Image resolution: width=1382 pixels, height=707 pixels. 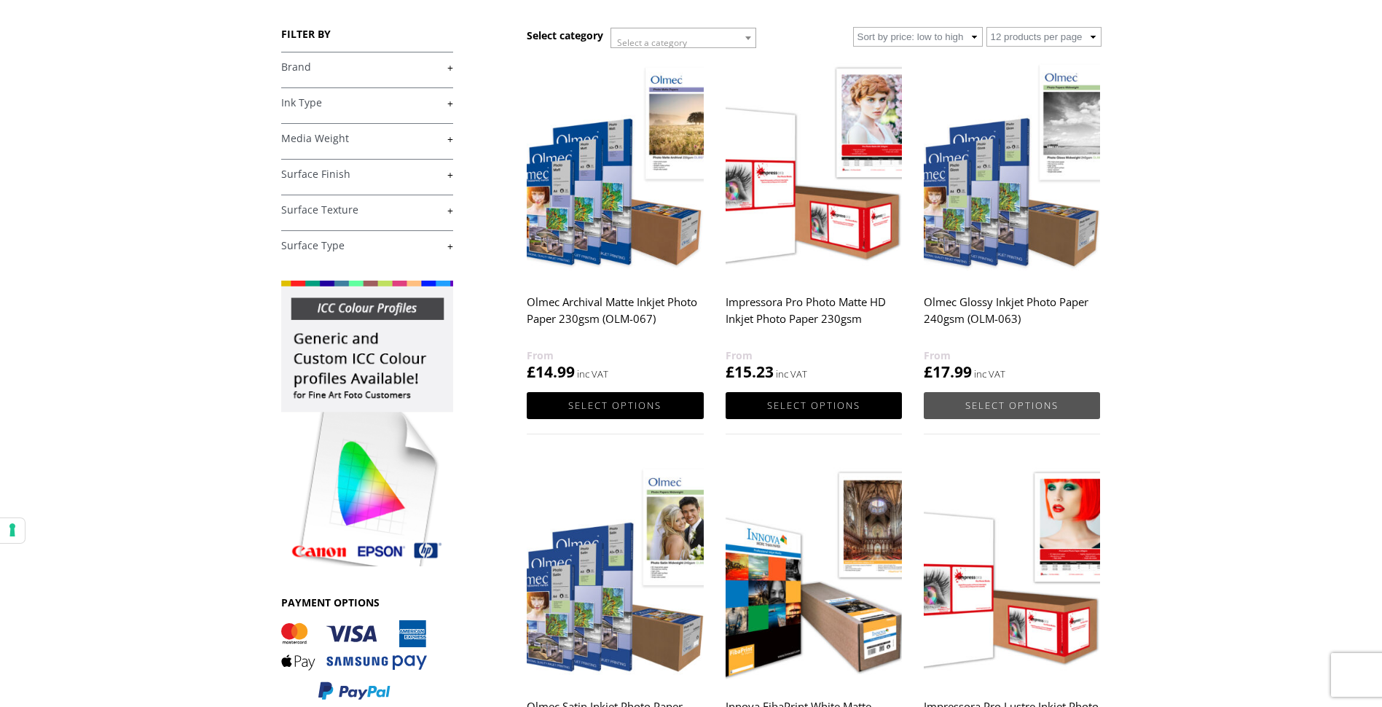 I want to click on img: promo, so click(x=367, y=423).